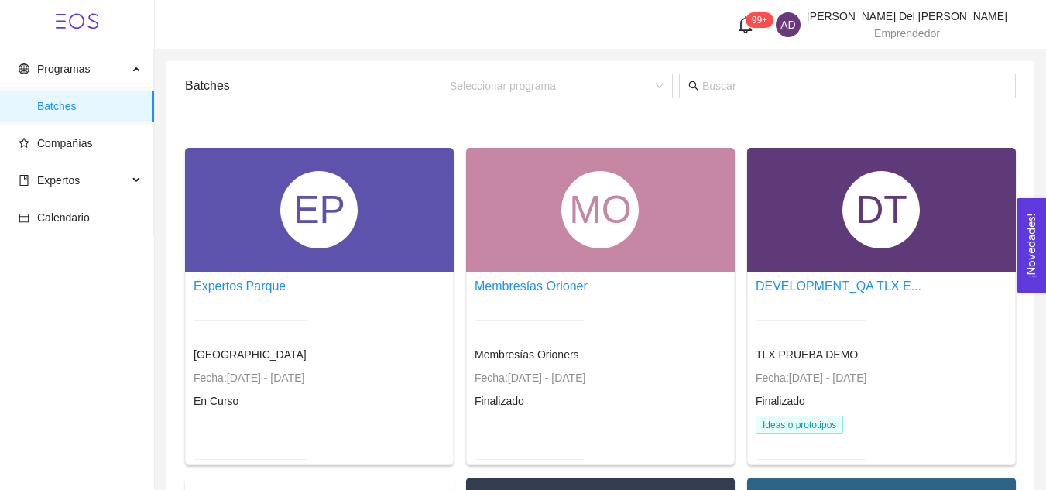 Image resolution: width=1046 pixels, height=490 pixels. Describe the element at coordinates (759, 20) in the screenshot. I see `sup: 423` at that location.